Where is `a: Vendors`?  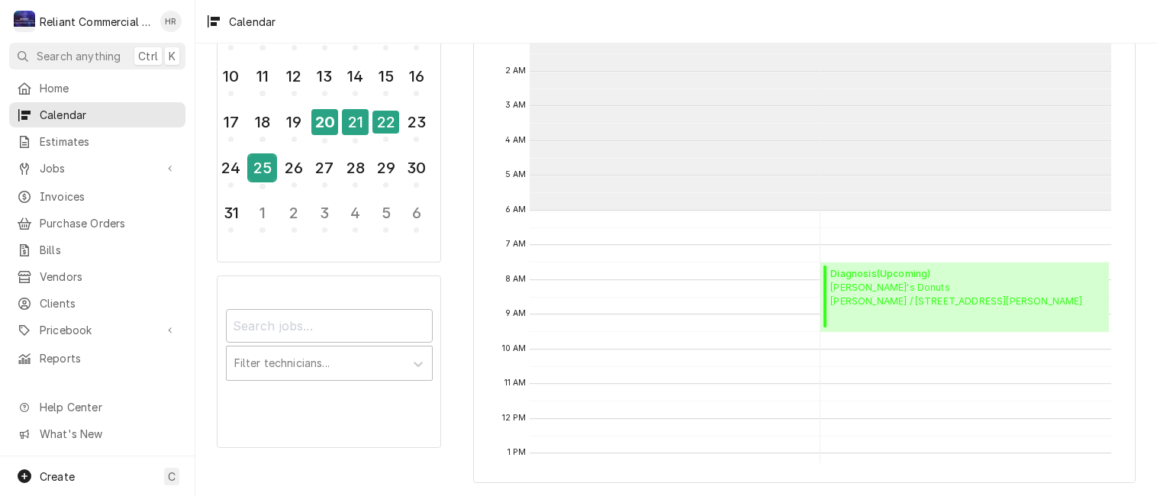 a: Vendors is located at coordinates (97, 276).